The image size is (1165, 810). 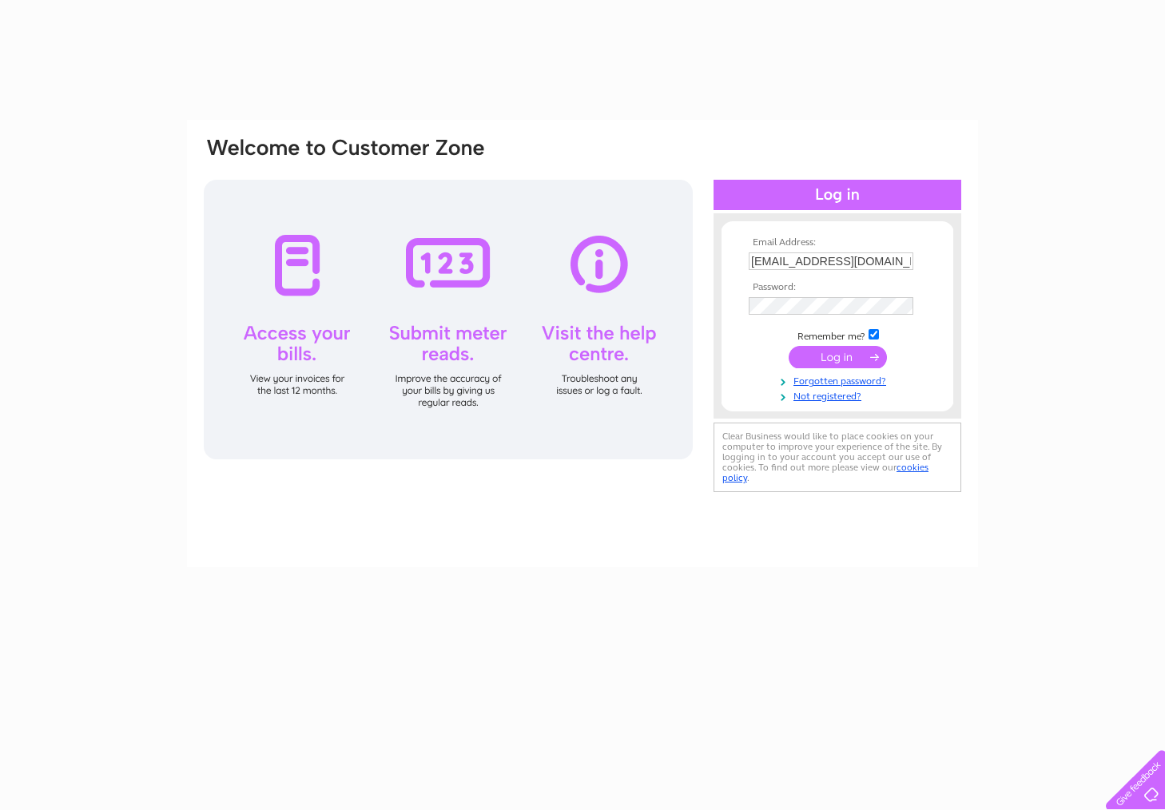 I want to click on a: Not registered?, so click(x=839, y=395).